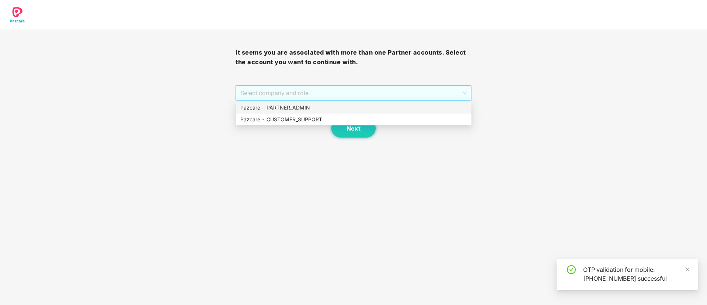 Image resolution: width=707 pixels, height=305 pixels. Describe the element at coordinates (571, 269) in the screenshot. I see `span: check-circle` at that location.